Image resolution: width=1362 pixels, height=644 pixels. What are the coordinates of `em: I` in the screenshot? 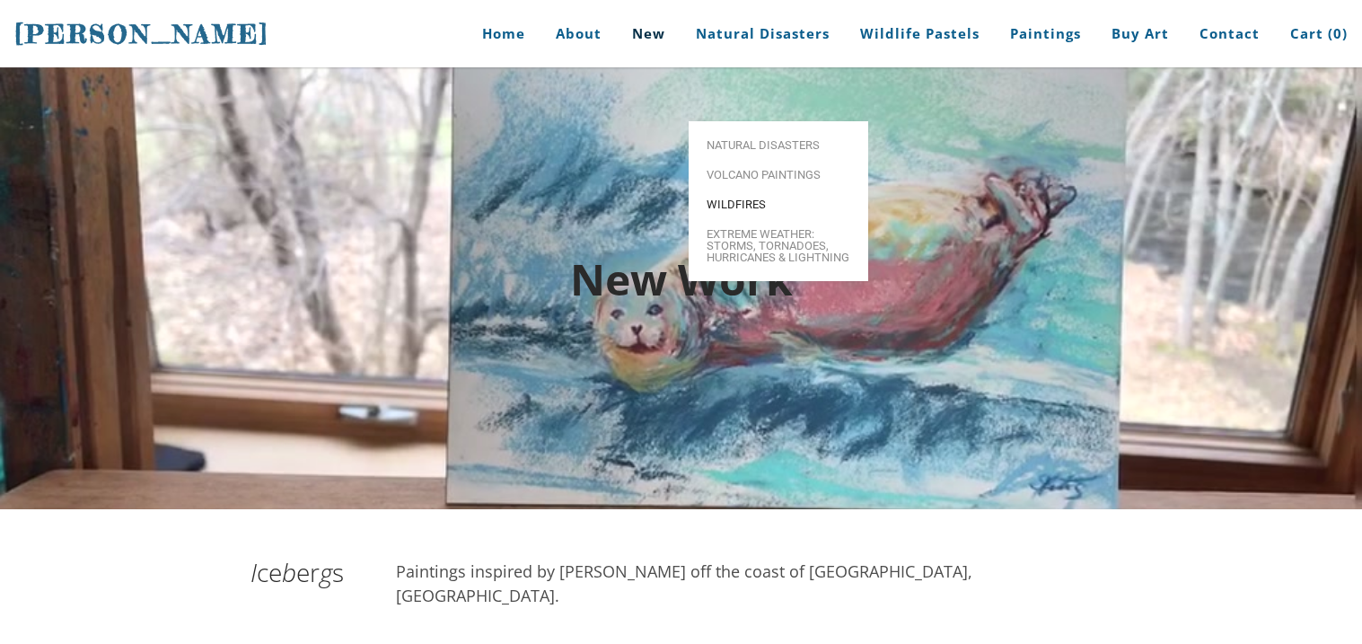 It's located at (253, 572).